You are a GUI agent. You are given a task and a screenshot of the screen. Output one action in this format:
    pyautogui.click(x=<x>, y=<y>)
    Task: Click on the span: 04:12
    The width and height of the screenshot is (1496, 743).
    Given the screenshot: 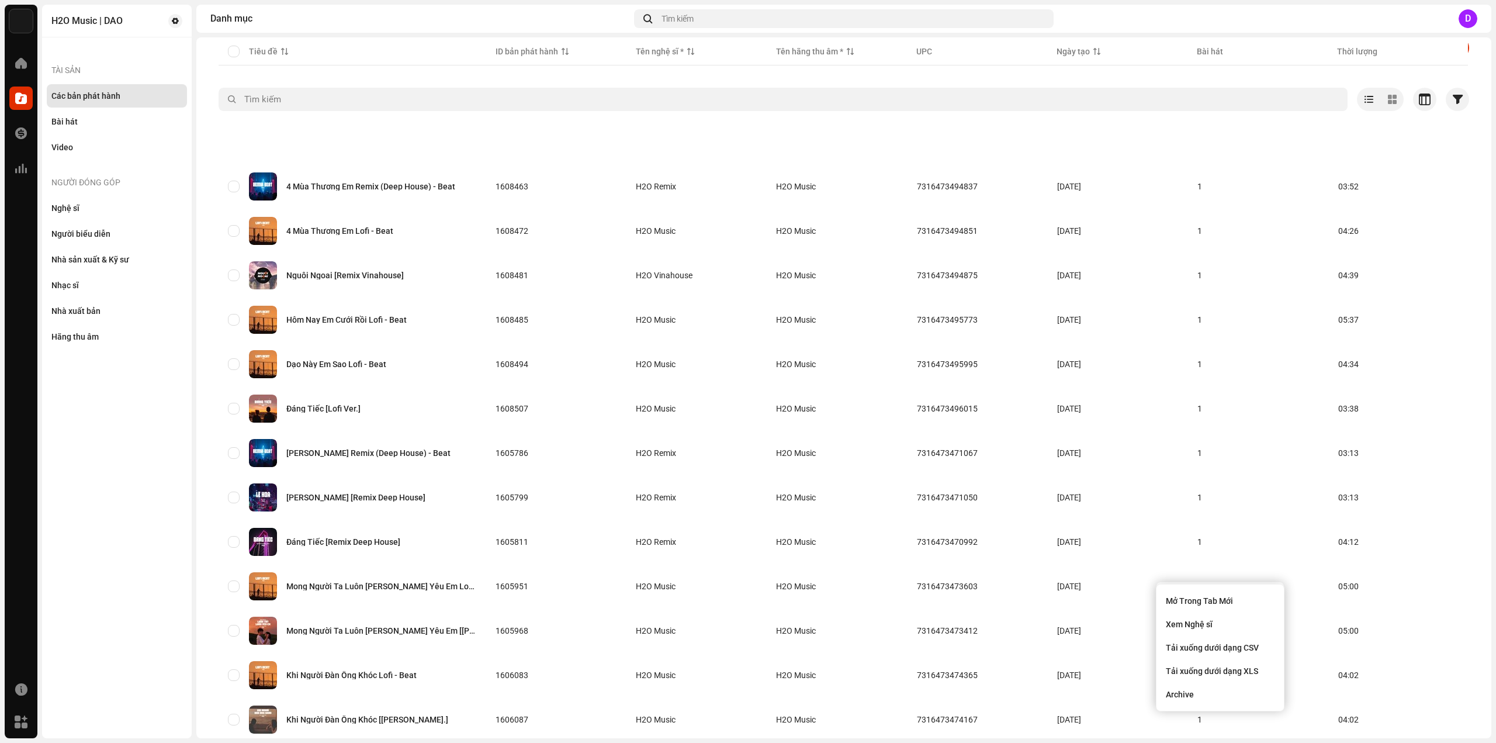 What is the action you would take?
    pyautogui.click(x=1348, y=542)
    